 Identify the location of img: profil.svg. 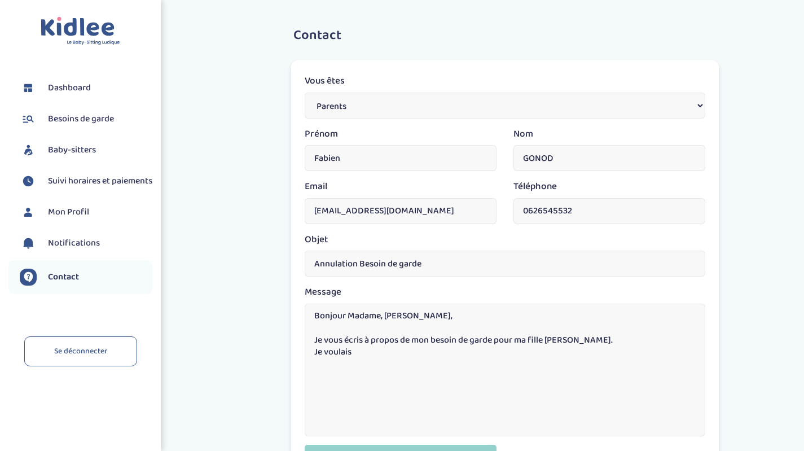
(28, 212).